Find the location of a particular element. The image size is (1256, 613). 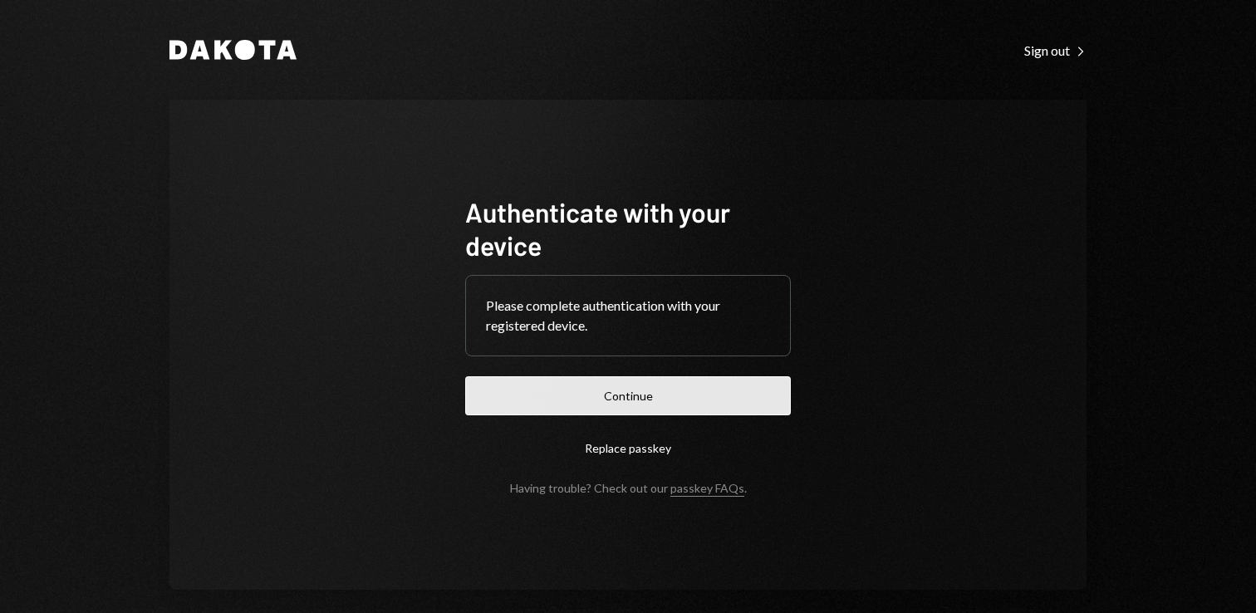

div: Sign out is located at coordinates (1055, 51).